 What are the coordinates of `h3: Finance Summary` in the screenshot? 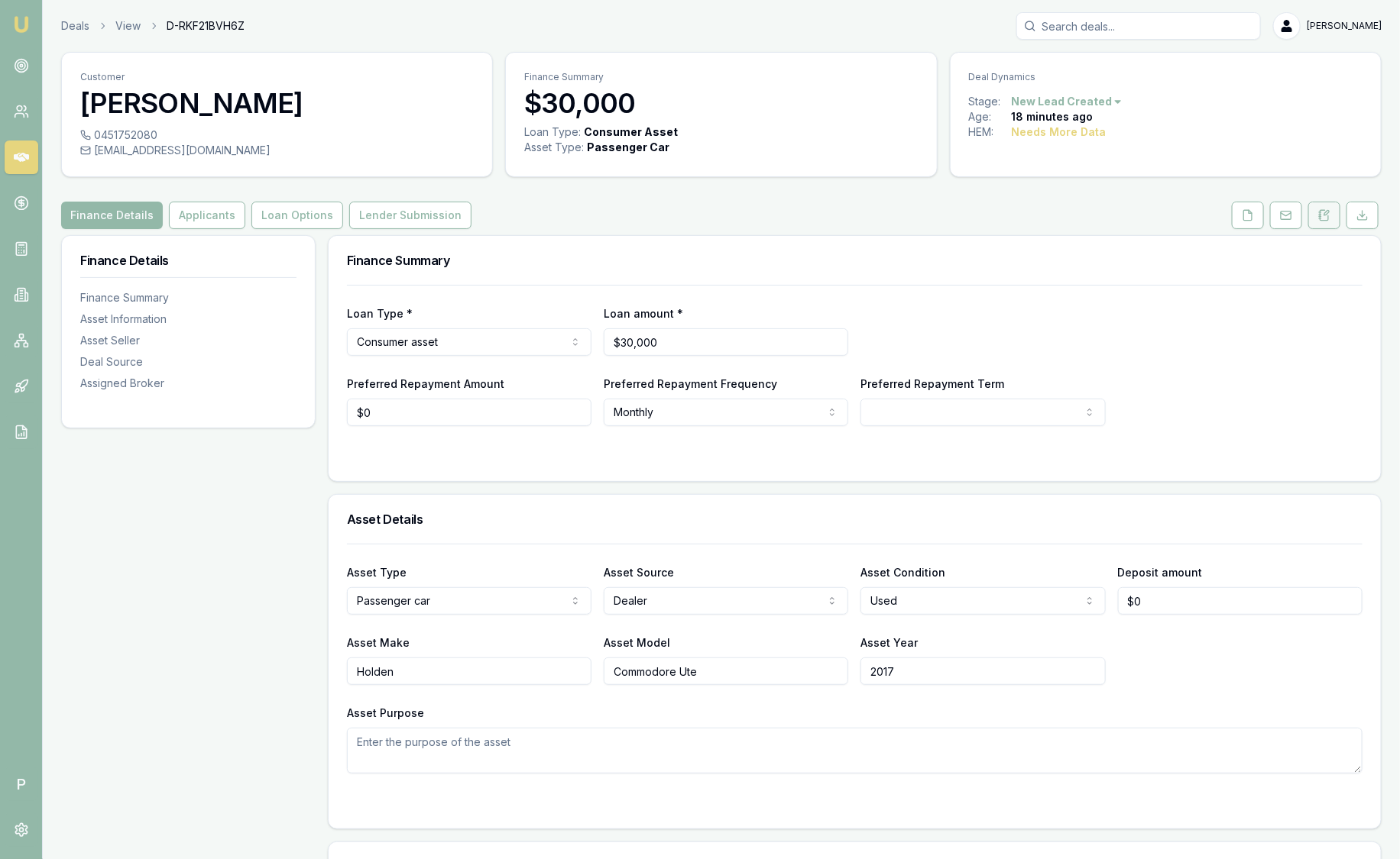 It's located at (854, 261).